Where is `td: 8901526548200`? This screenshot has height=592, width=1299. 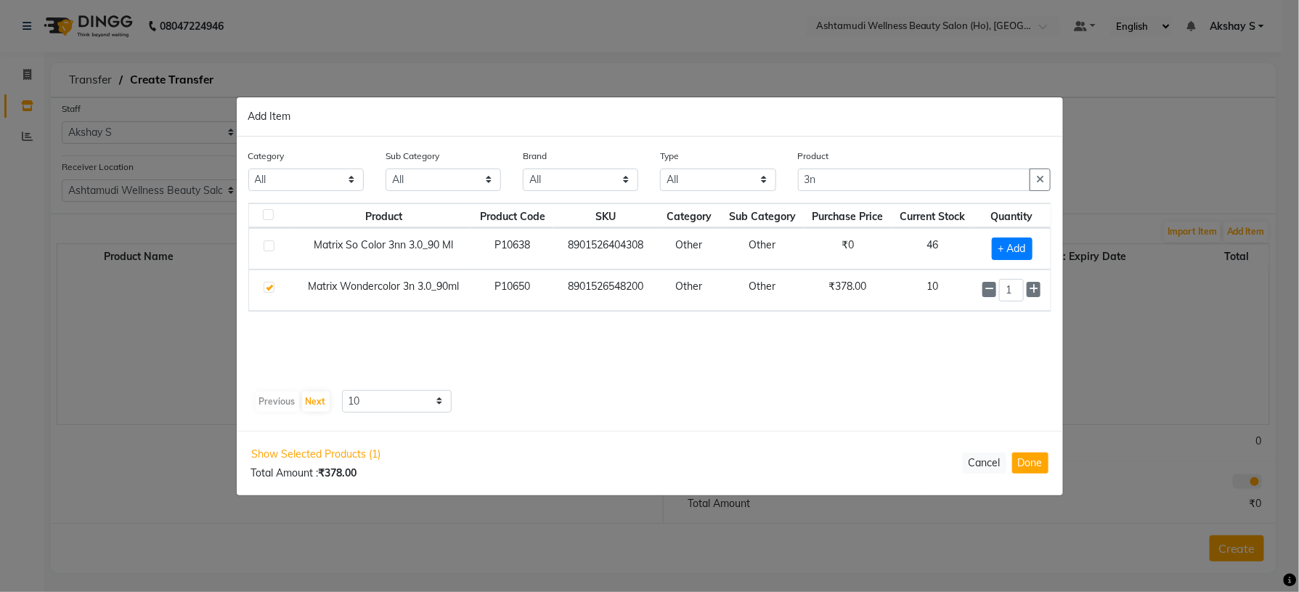
td: 8901526548200 is located at coordinates (605, 290).